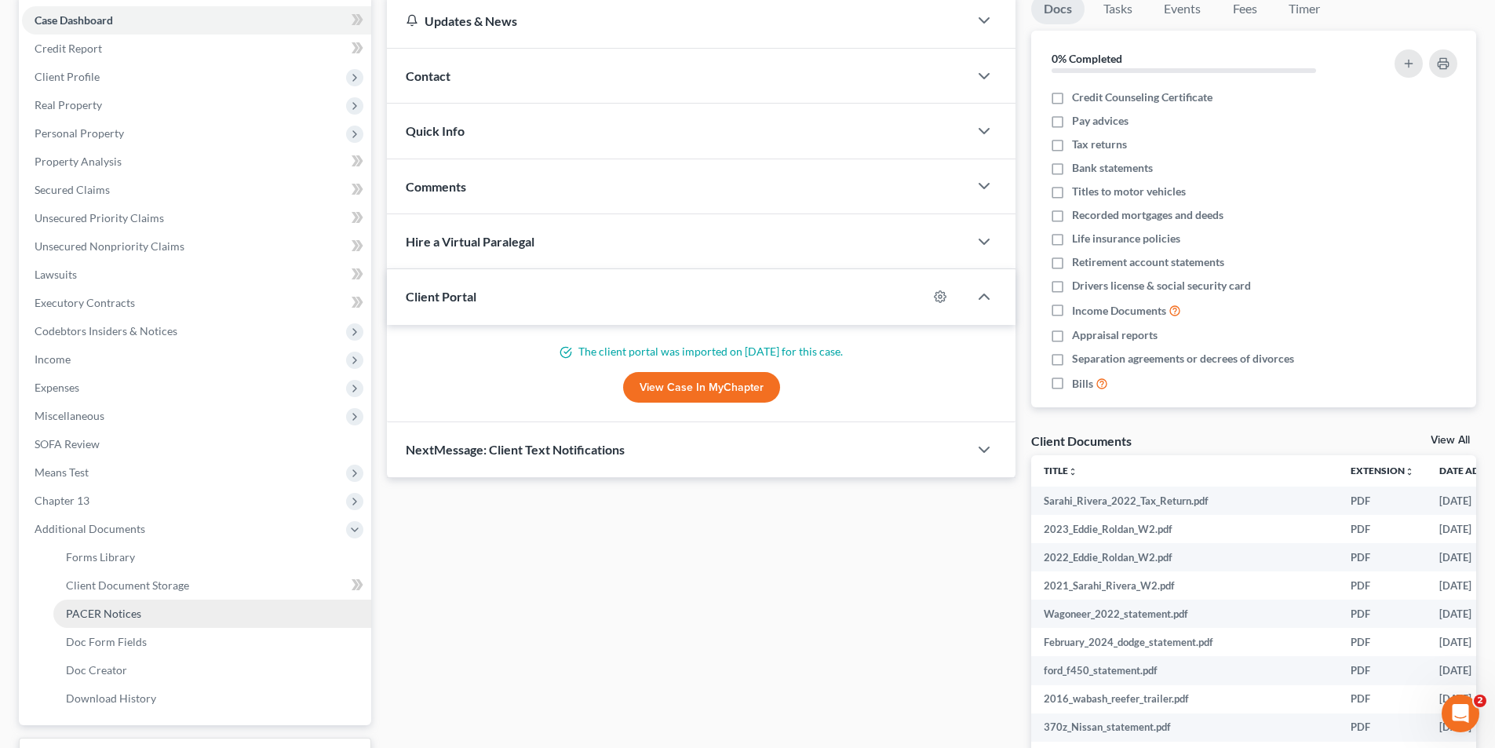  Describe the element at coordinates (106, 641) in the screenshot. I see `span: Doc Form Fields` at that location.